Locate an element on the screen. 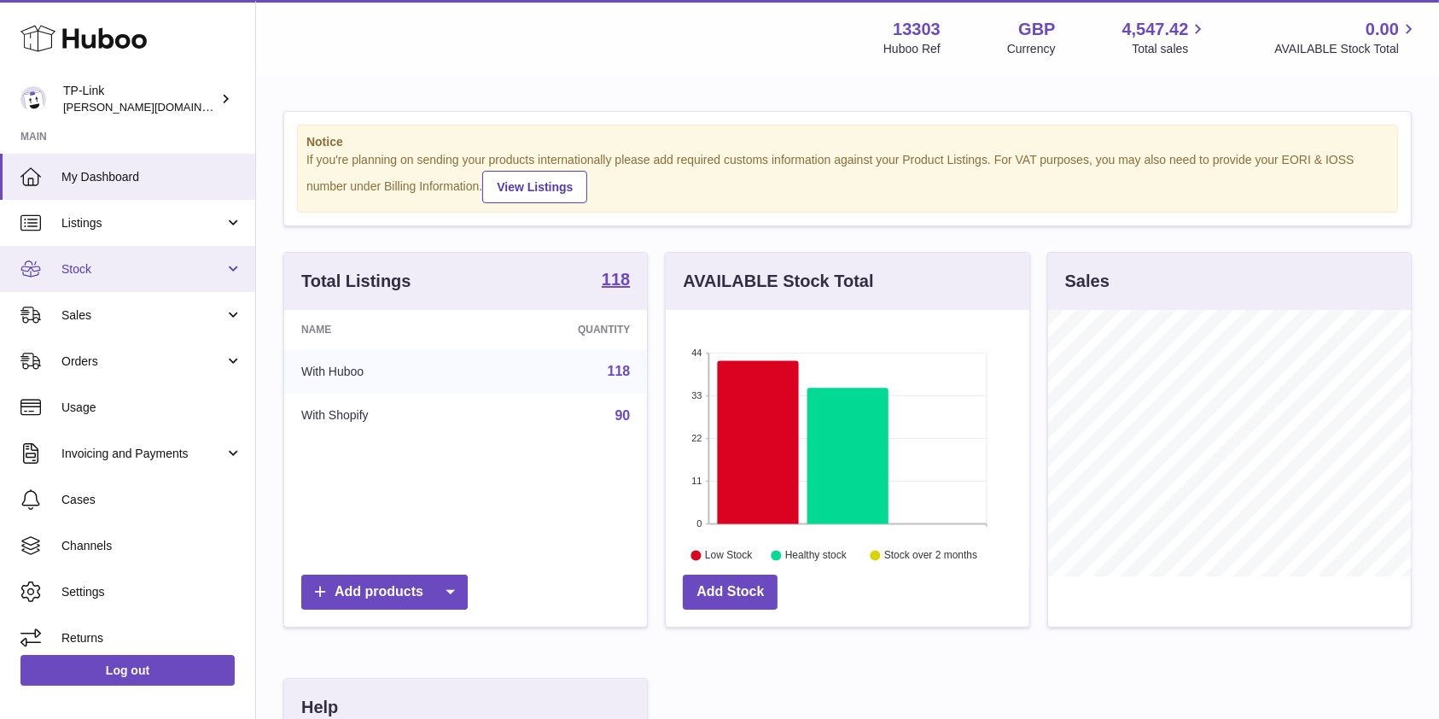 The image size is (1439, 719). span: Stock is located at coordinates (143, 269).